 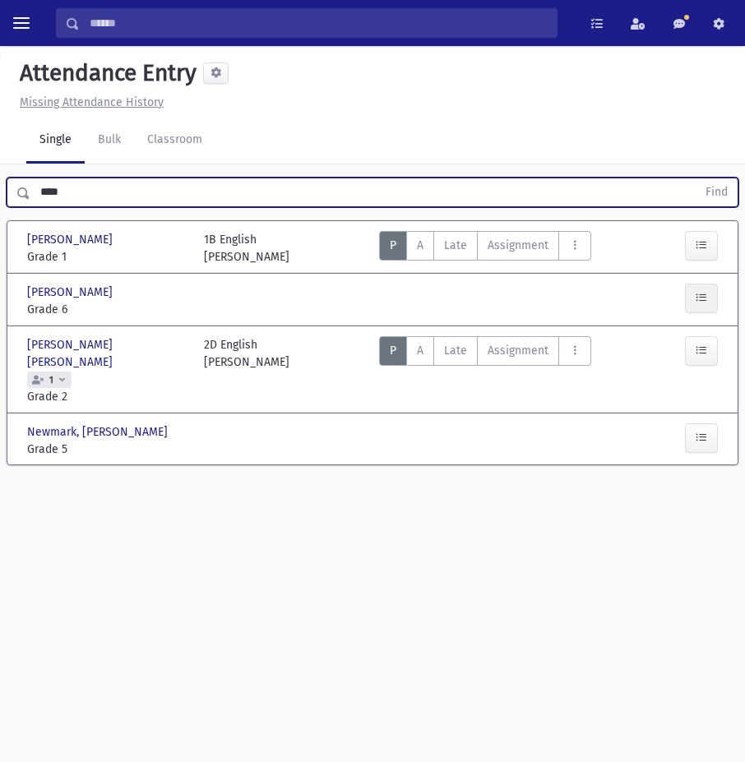 What do you see at coordinates (51, 380) in the screenshot?
I see `span: 1` at bounding box center [51, 380].